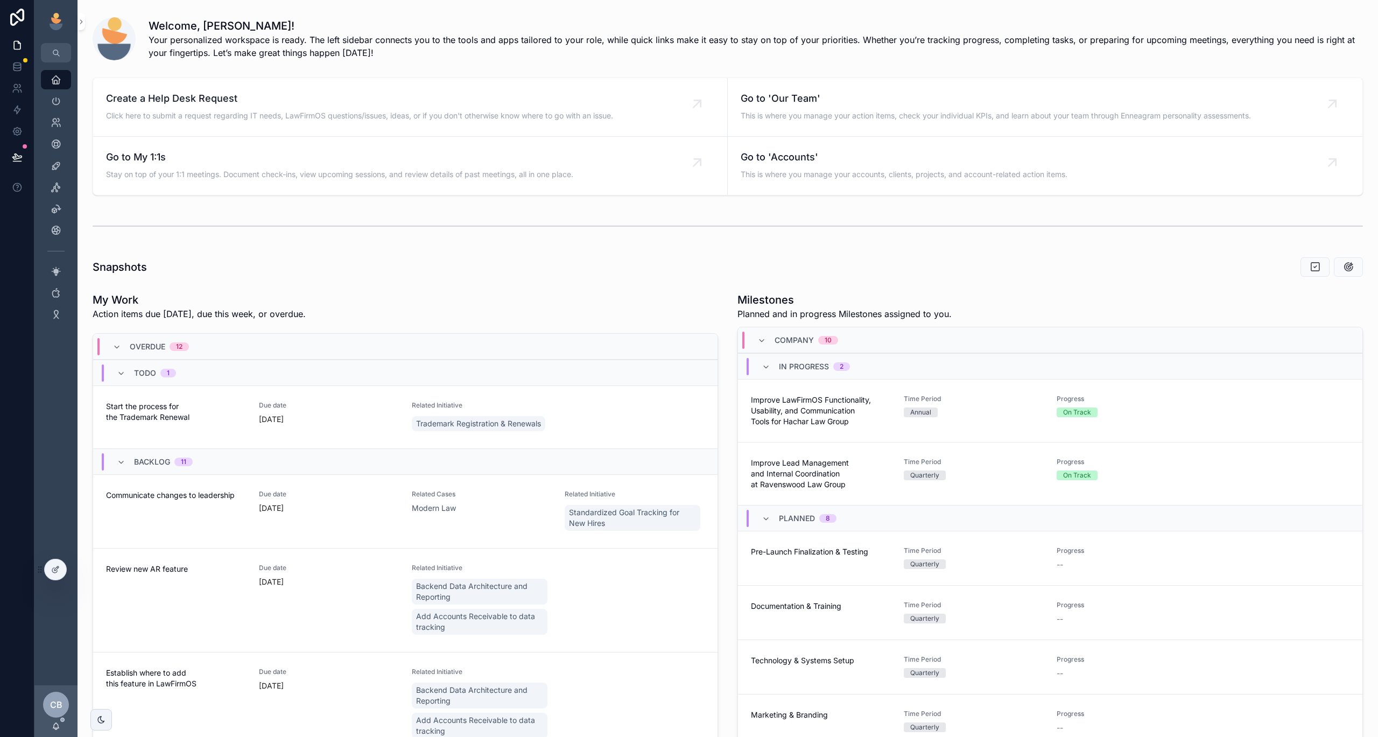 The width and height of the screenshot is (1378, 737). I want to click on a: Pre-Launch Finalization & TestingTime PeriodQuarterlyProgress--, so click(1050, 558).